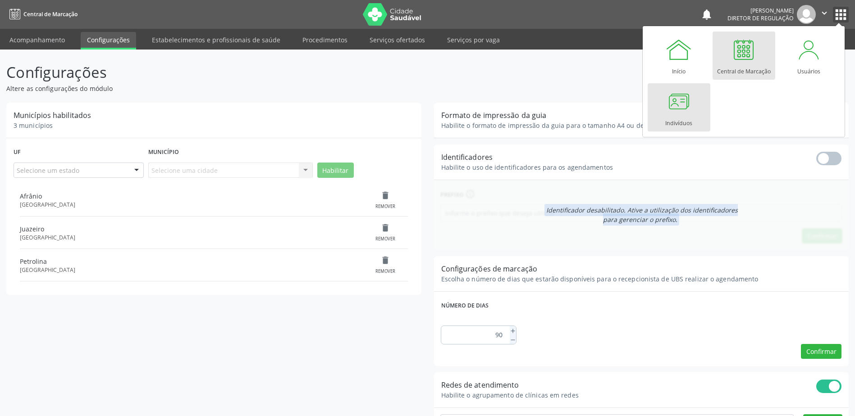 This screenshot has height=416, width=855. Describe the element at coordinates (600, 279) in the screenshot. I see `span: Escolha o número de dias que estarão disponíveis para o recepcionista de UBS realizar o agendamento` at that location.